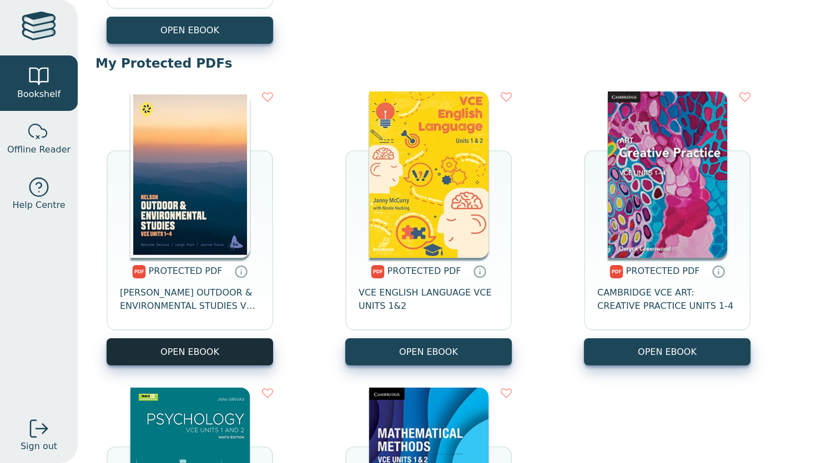 The width and height of the screenshot is (816, 463). Describe the element at coordinates (447, 63) in the screenshot. I see `p: My Protected PDFs` at that location.